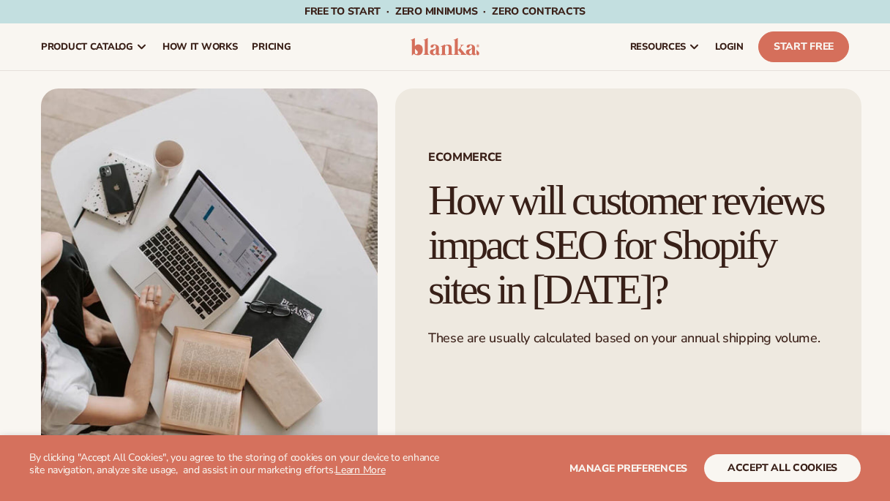 Image resolution: width=890 pixels, height=501 pixels. I want to click on span: resources, so click(658, 47).